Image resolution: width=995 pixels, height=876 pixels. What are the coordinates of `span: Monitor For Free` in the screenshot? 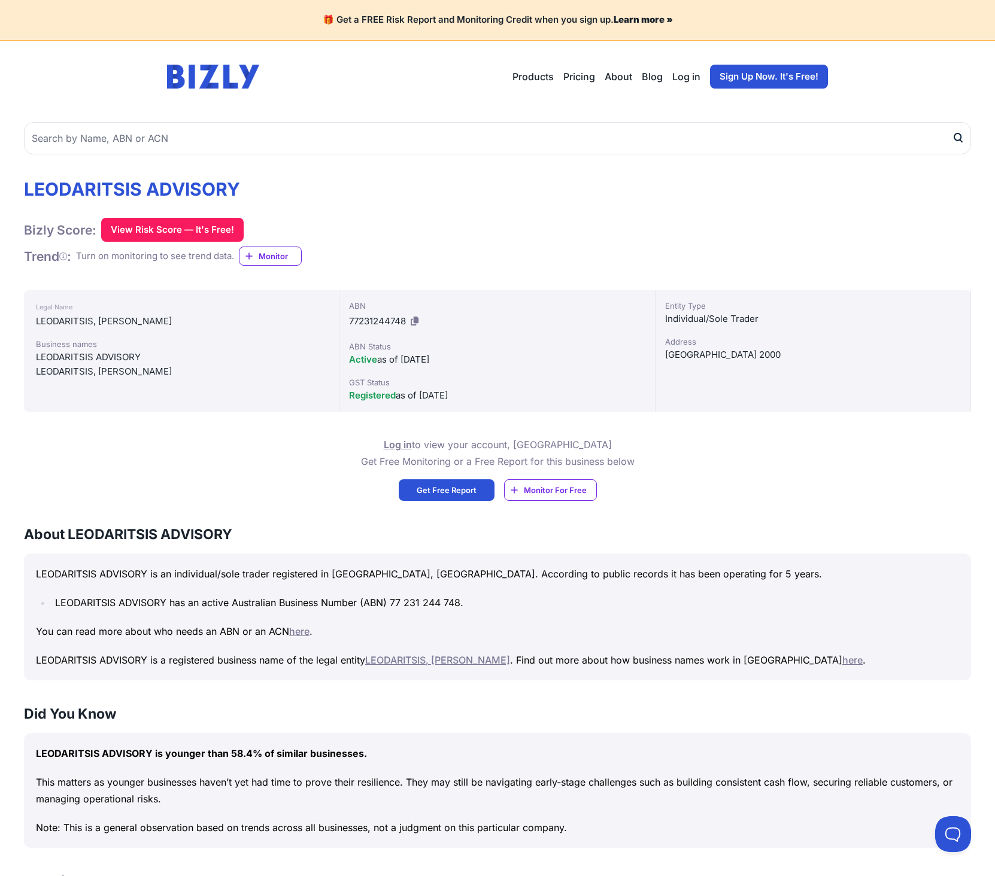 It's located at (555, 490).